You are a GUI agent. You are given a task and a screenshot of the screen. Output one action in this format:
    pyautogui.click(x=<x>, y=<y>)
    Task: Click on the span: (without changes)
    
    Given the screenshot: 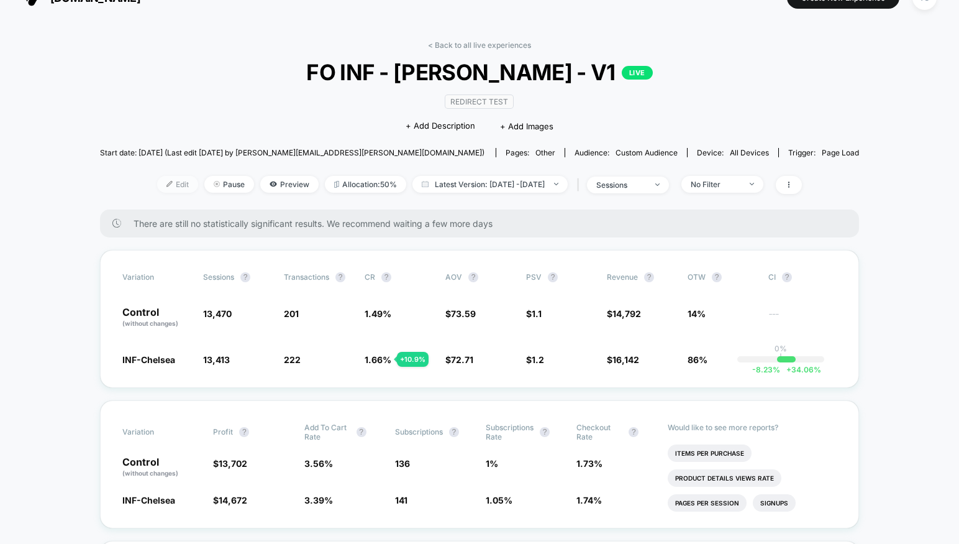 What is the action you would take?
    pyautogui.click(x=150, y=323)
    